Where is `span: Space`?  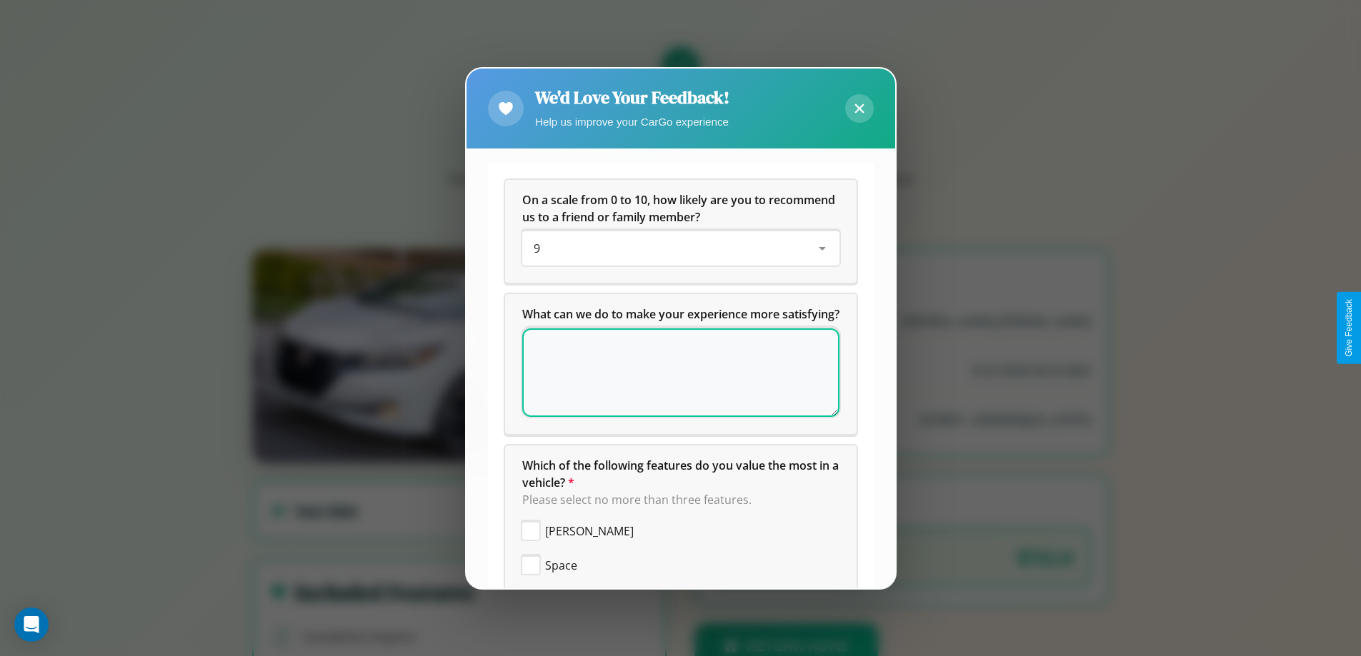 span: Space is located at coordinates (561, 566).